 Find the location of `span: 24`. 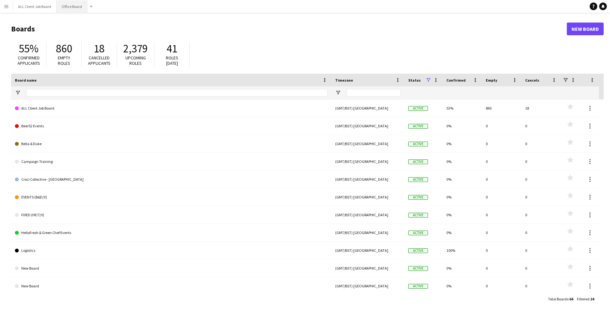

span: 24 is located at coordinates (592, 299).